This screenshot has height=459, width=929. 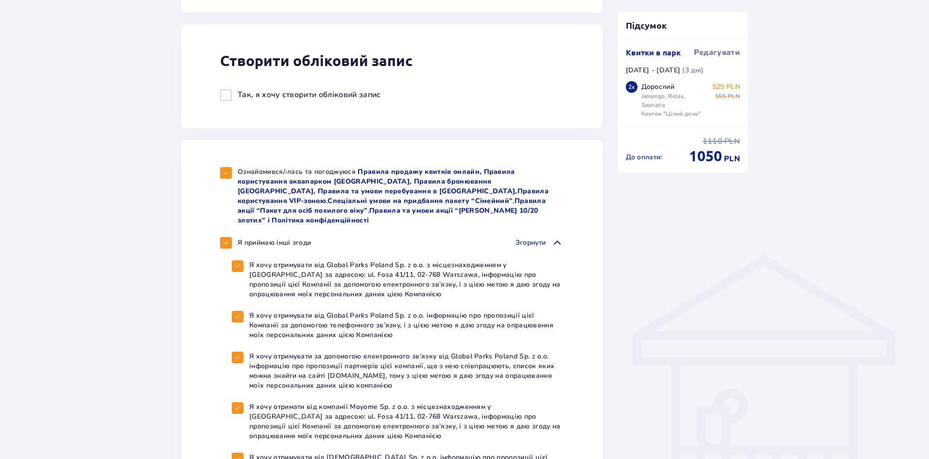 I want to click on p: 525 PLN, so click(x=726, y=87).